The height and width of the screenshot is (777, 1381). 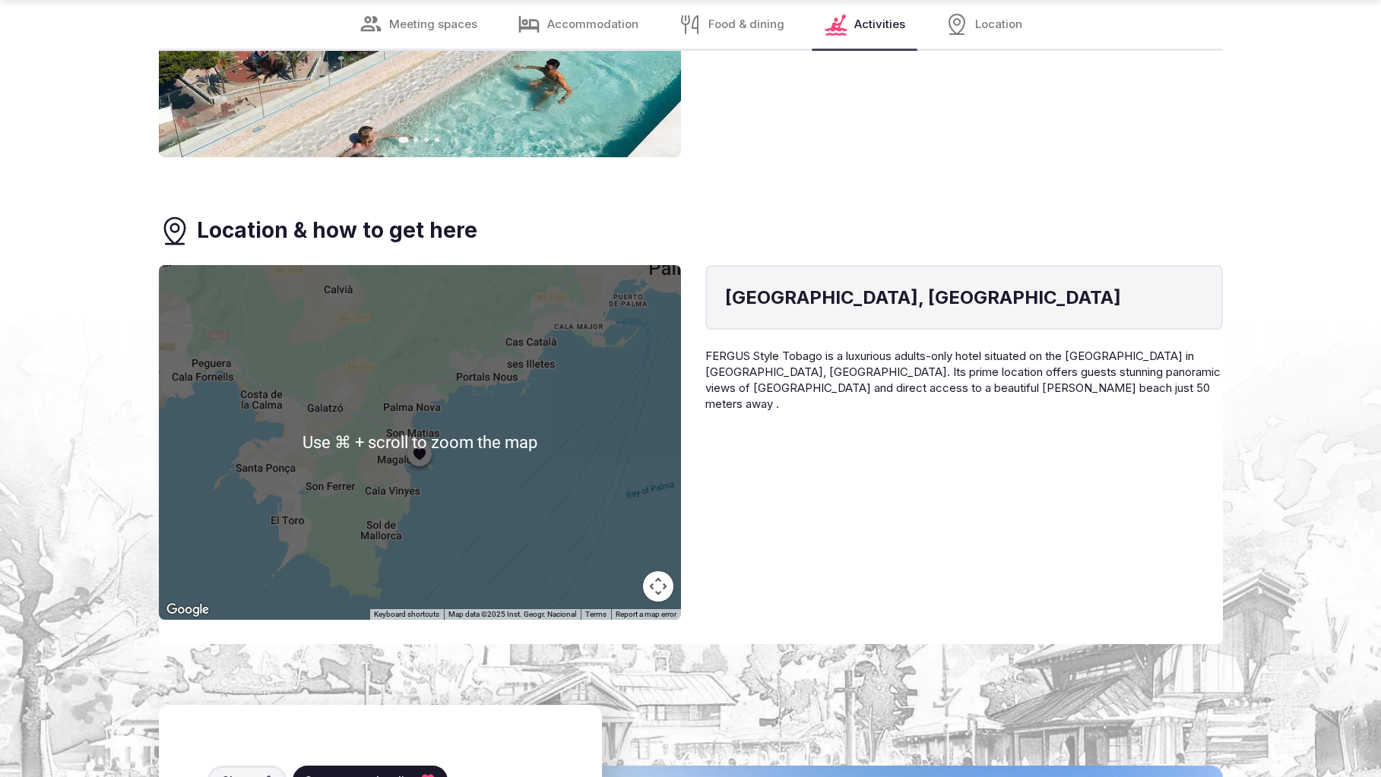 I want to click on a: Terms (opens in new tab), so click(x=596, y=614).